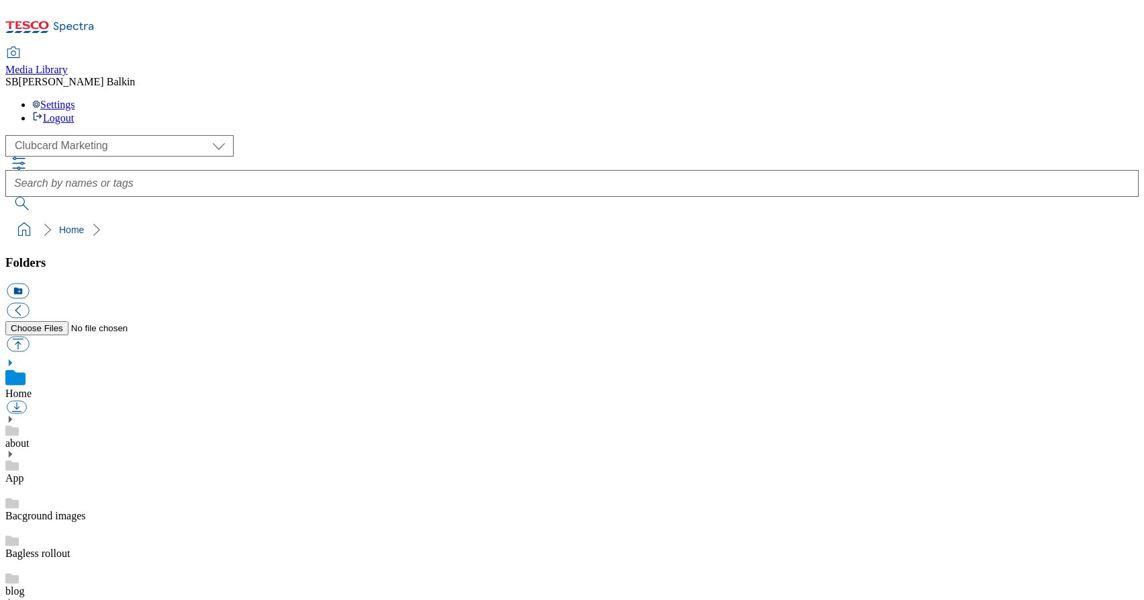  What do you see at coordinates (36, 62) in the screenshot?
I see `a: Media Library` at bounding box center [36, 62].